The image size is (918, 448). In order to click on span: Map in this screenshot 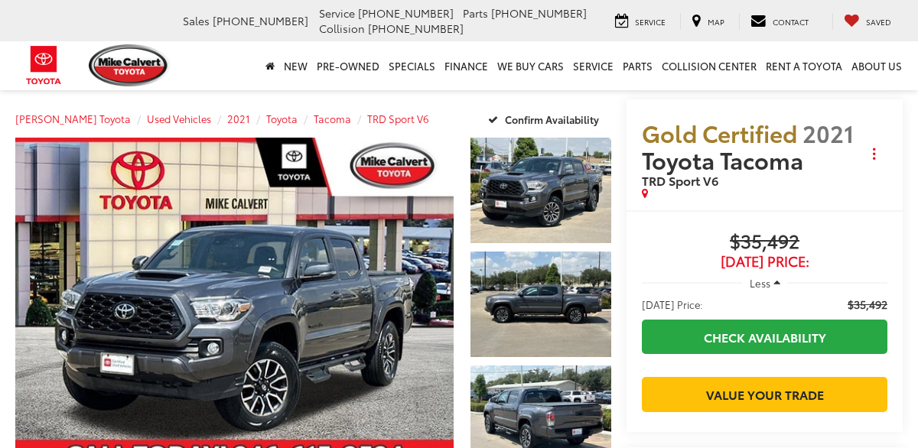, I will do `click(716, 21)`.